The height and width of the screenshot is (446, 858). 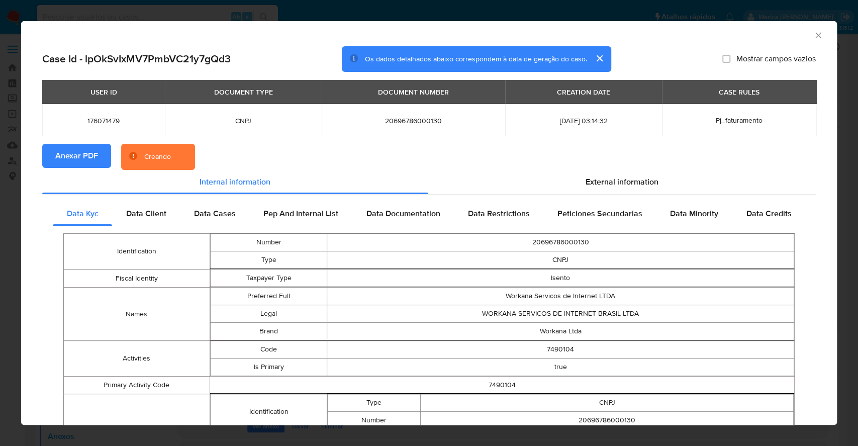 I want to click on span: Internal information, so click(x=235, y=181).